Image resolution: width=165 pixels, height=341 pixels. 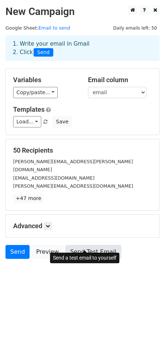 I want to click on a: Copy/paste..., so click(x=35, y=92).